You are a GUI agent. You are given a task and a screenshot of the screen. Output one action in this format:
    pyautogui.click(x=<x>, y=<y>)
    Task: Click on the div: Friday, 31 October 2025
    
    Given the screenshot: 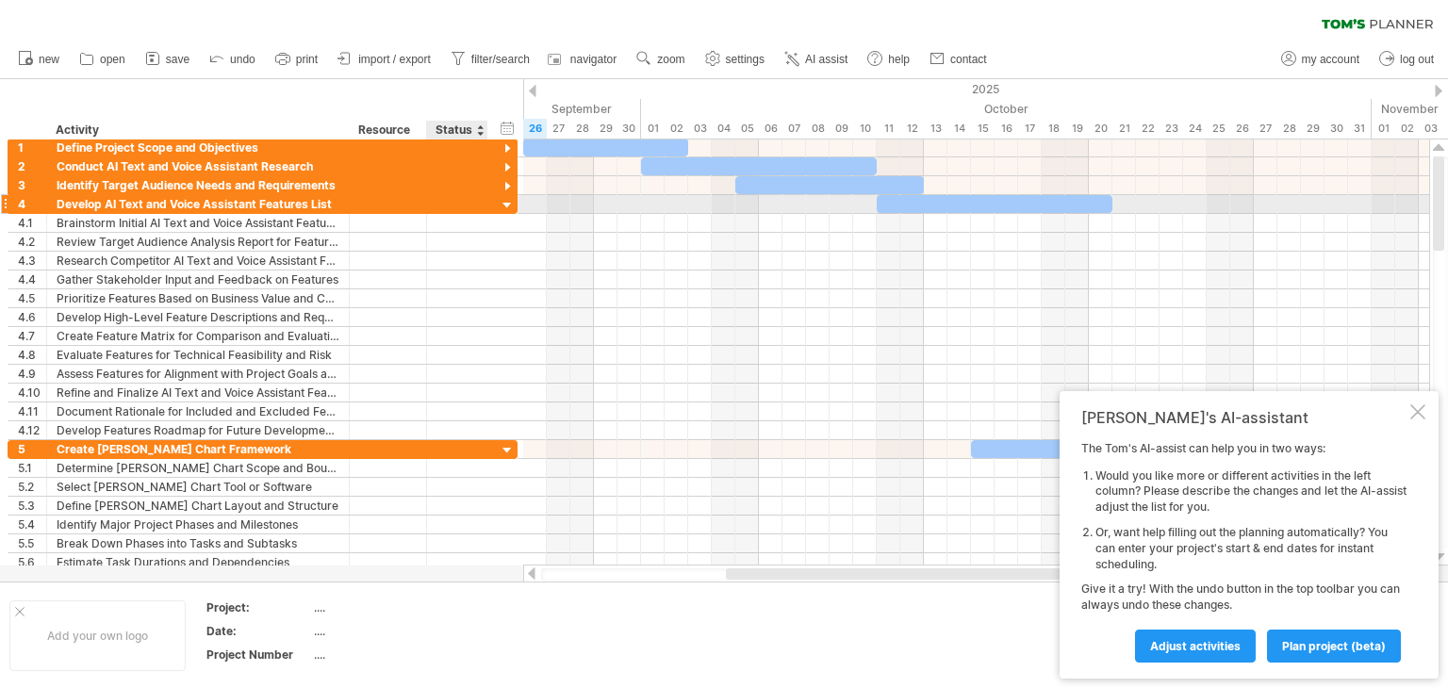 What is the action you would take?
    pyautogui.click(x=1359, y=128)
    